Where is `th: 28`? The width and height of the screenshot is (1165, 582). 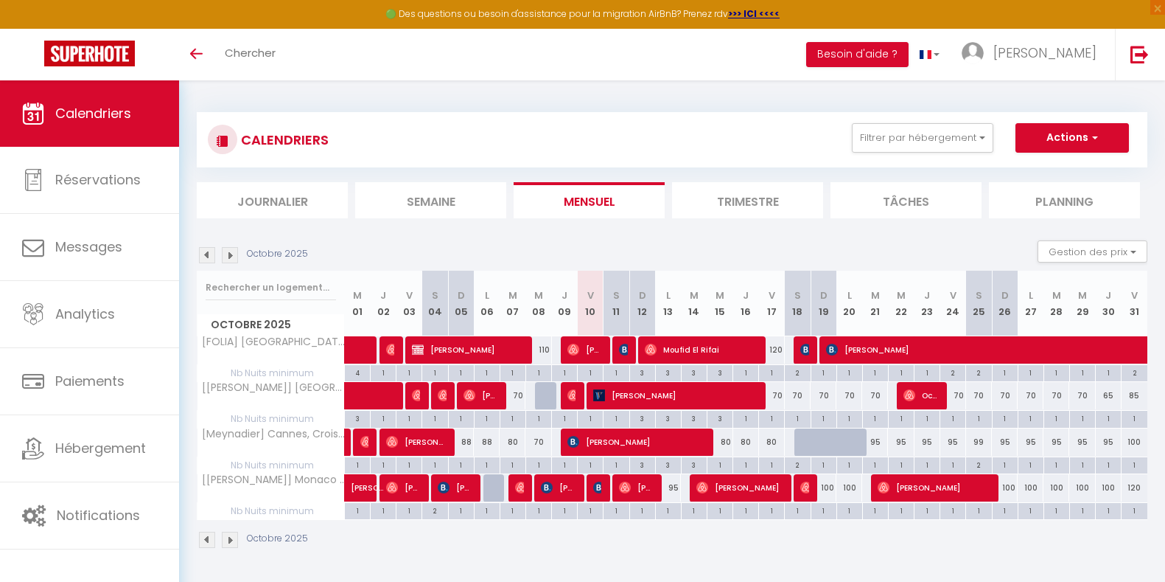
th: 28 is located at coordinates (1056, 303).